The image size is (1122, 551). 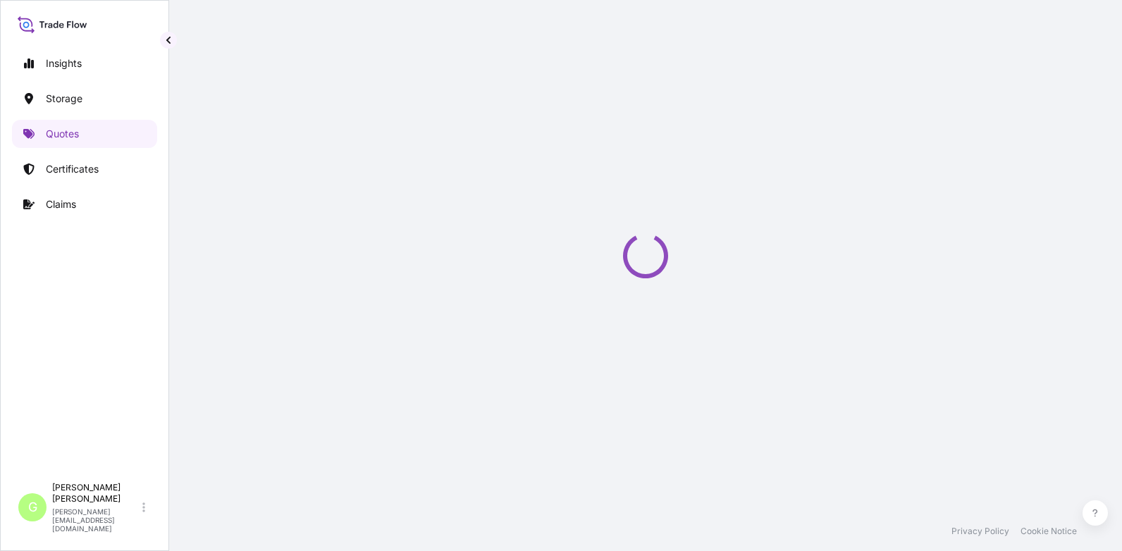 I want to click on span: G, so click(x=32, y=507).